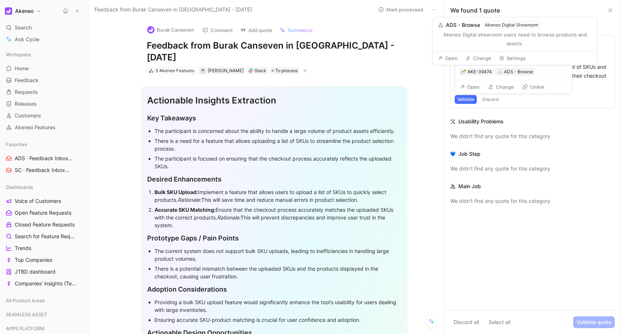 The width and height of the screenshot is (621, 334). What do you see at coordinates (44, 127) in the screenshot?
I see `a: Akeneo Features` at bounding box center [44, 127].